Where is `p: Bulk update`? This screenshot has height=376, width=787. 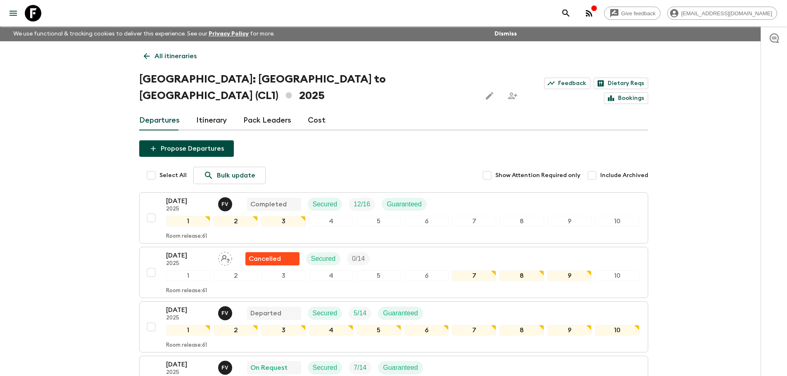 p: Bulk update is located at coordinates (236, 176).